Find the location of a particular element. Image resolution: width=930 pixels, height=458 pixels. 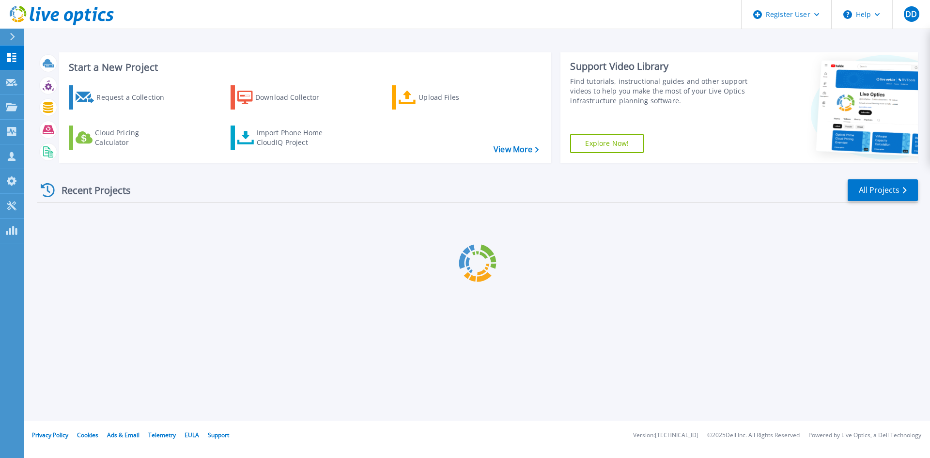

a: Privacy Policy is located at coordinates (50, 434).